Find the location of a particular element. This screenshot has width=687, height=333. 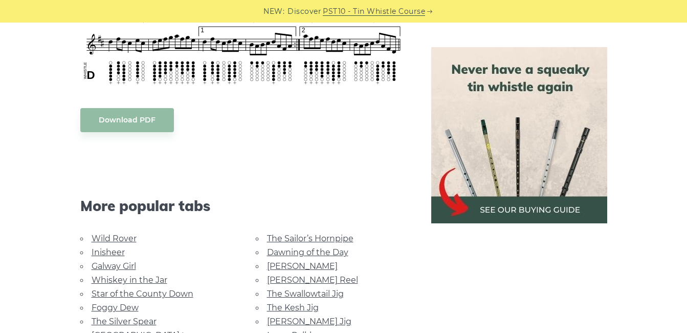

a: The Kesh Jig is located at coordinates (293, 307).